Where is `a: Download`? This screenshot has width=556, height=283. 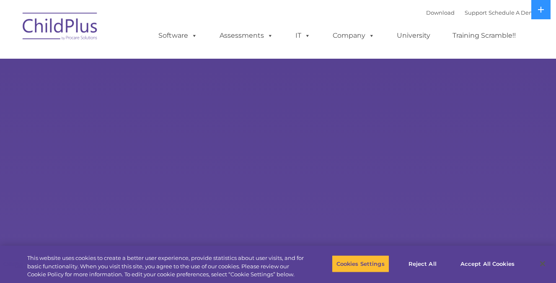
a: Download is located at coordinates (440, 13).